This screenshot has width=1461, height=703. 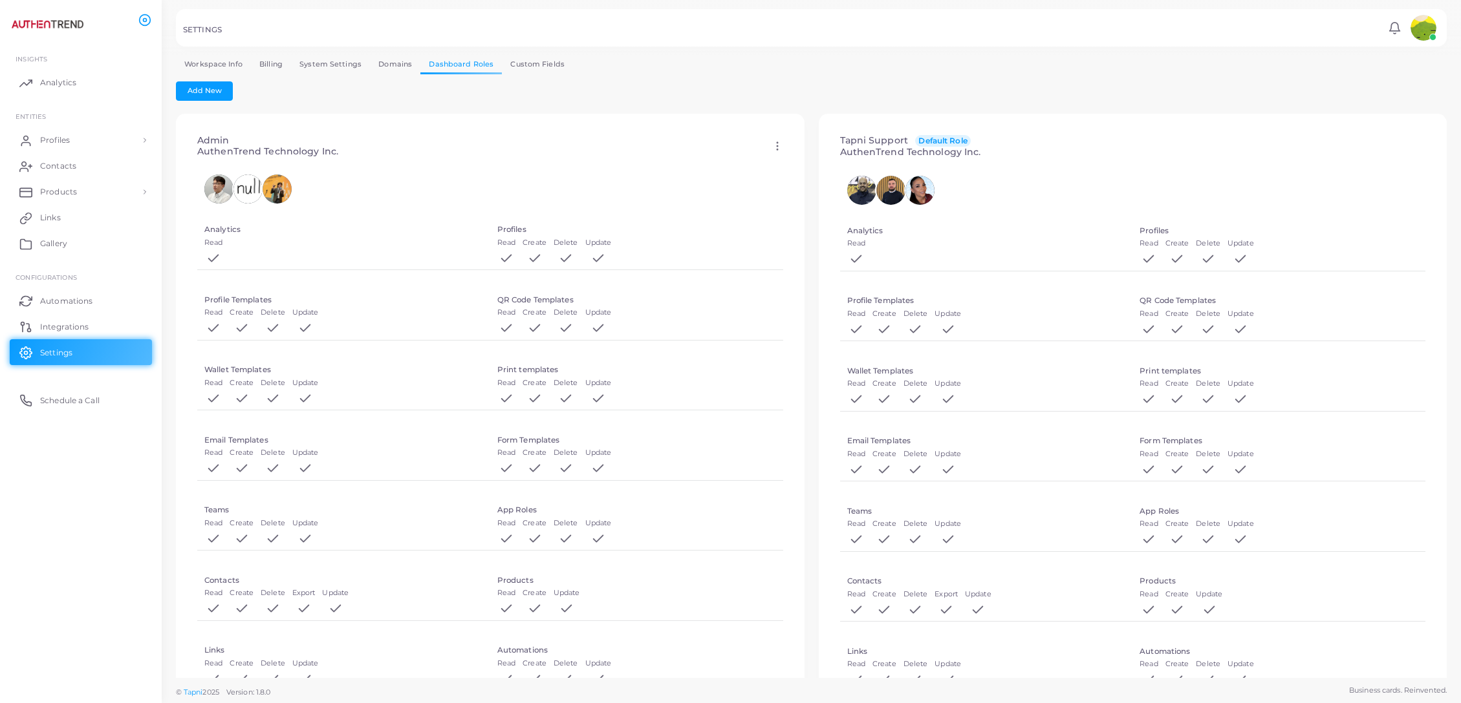 What do you see at coordinates (330, 64) in the screenshot?
I see `a: System Settings` at bounding box center [330, 64].